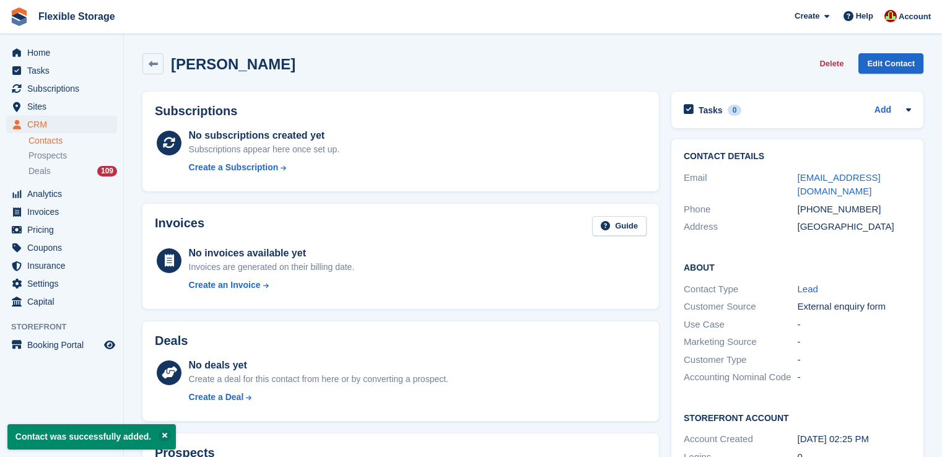 The image size is (942, 457). Describe the element at coordinates (77, 16) in the screenshot. I see `a: Flexible Storage` at that location.